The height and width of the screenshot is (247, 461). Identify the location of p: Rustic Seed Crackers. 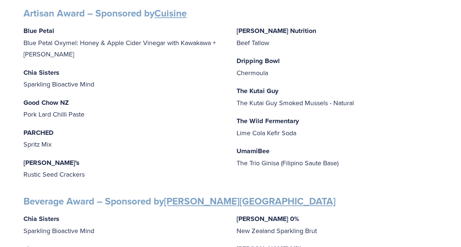
(124, 169).